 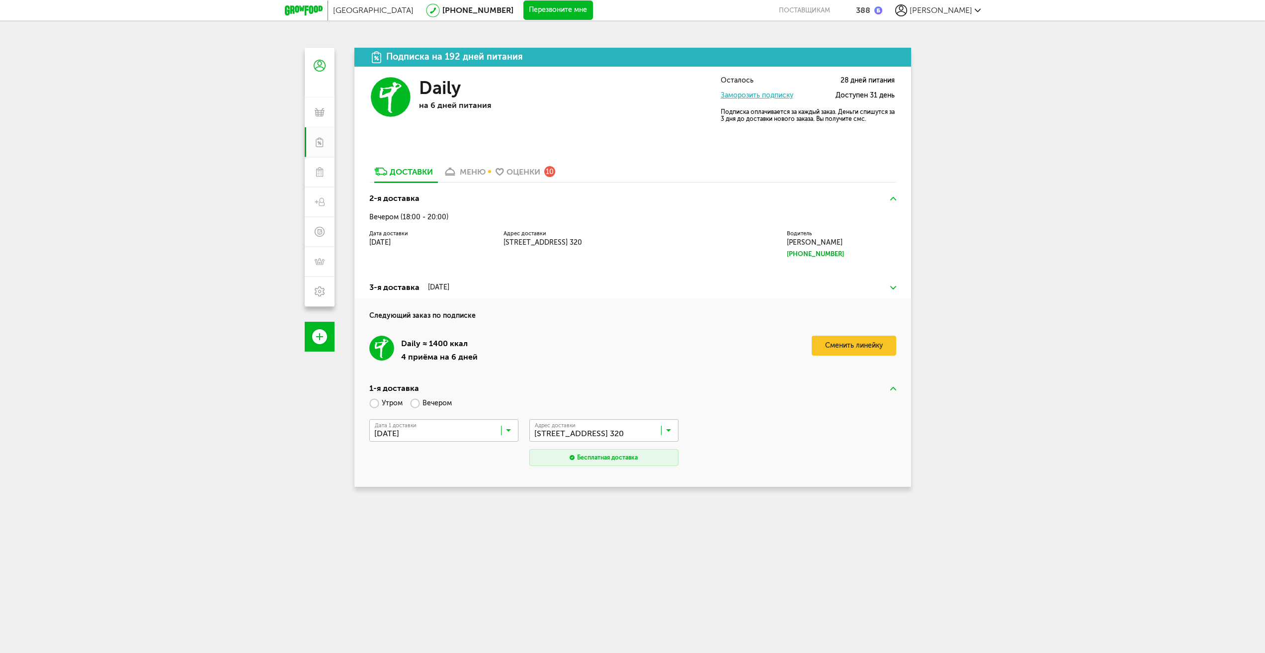 What do you see at coordinates (394, 388) in the screenshot?
I see `div: 1-я доставка` at bounding box center [394, 388].